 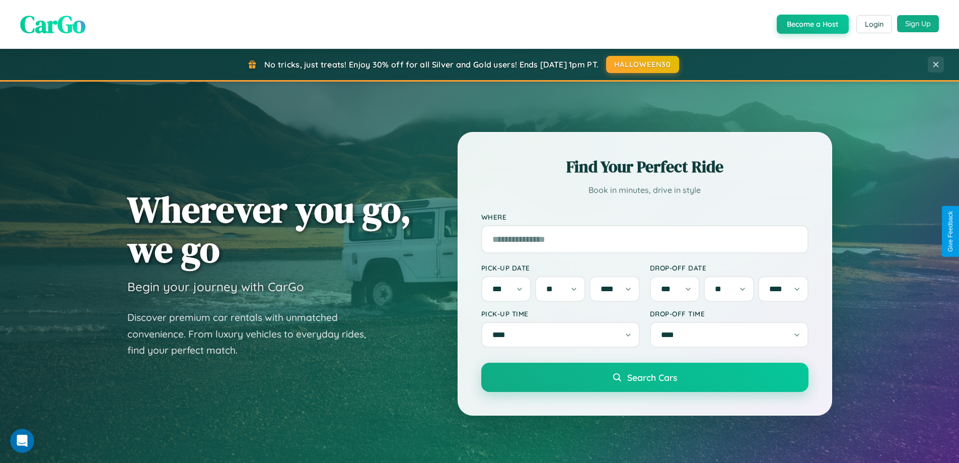 What do you see at coordinates (874, 24) in the screenshot?
I see `button: Login` at bounding box center [874, 24].